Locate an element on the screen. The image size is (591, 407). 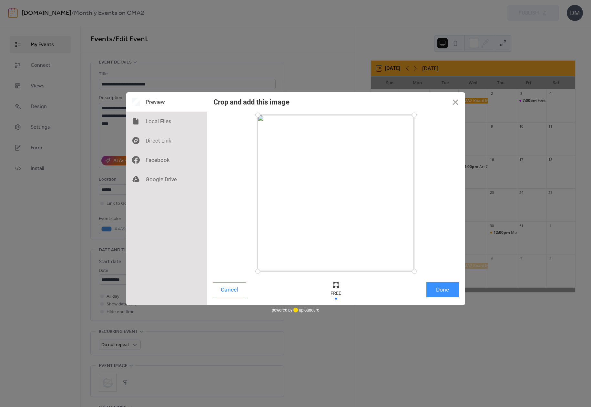
div: Facebook is located at coordinates (167, 160).